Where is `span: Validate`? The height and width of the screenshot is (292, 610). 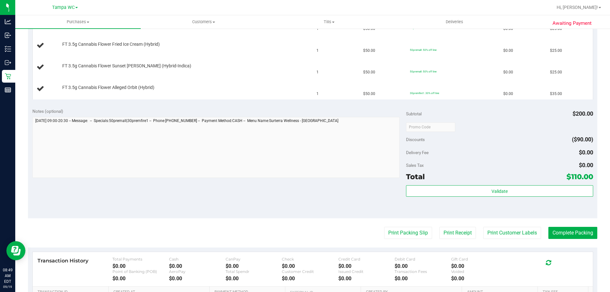 span: Validate is located at coordinates (500, 191).